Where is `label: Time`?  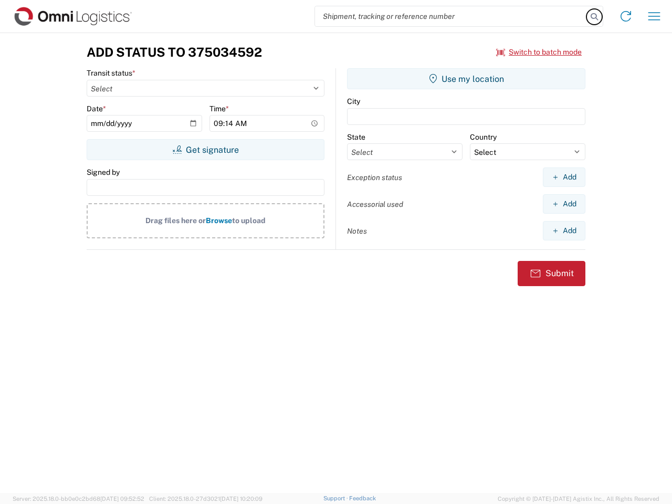
label: Time is located at coordinates (219, 109).